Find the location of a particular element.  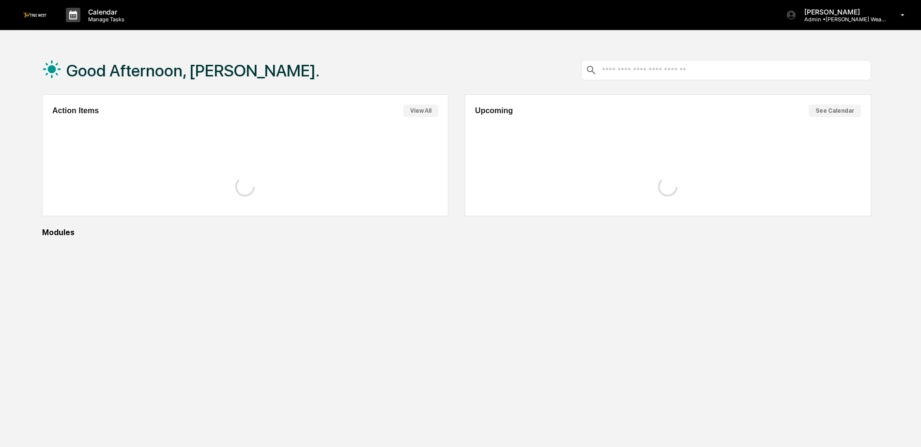

a: View All is located at coordinates (421, 111).